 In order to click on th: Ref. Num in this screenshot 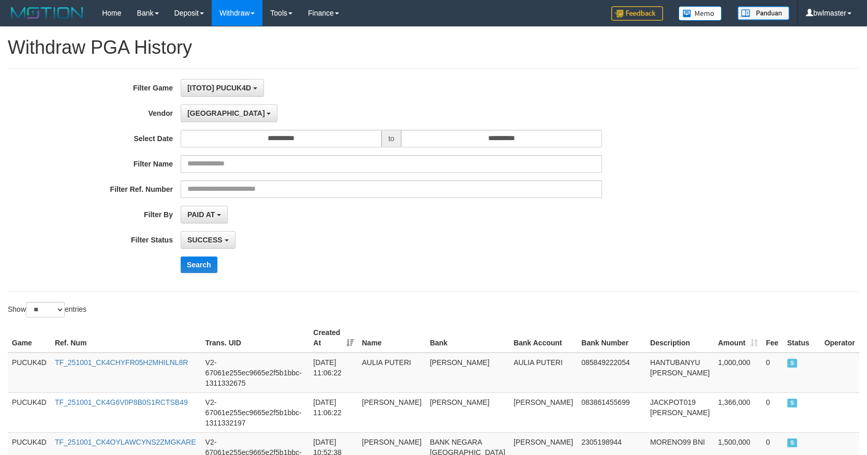, I will do `click(126, 338)`.